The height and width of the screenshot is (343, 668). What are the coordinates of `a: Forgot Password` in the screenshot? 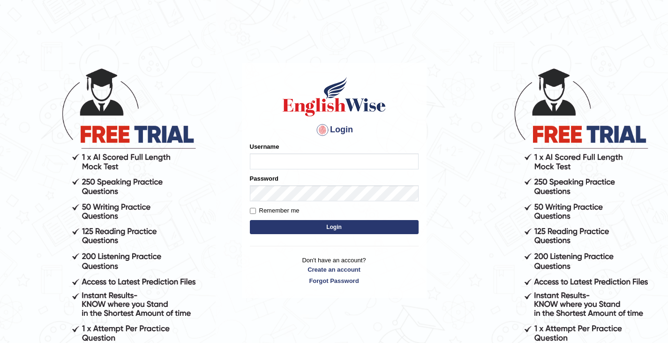 It's located at (334, 280).